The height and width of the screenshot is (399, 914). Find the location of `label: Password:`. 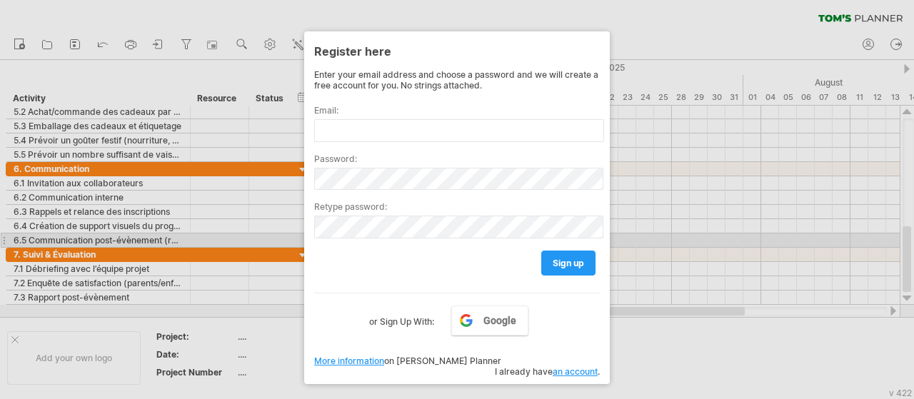

label: Password: is located at coordinates (457, 159).